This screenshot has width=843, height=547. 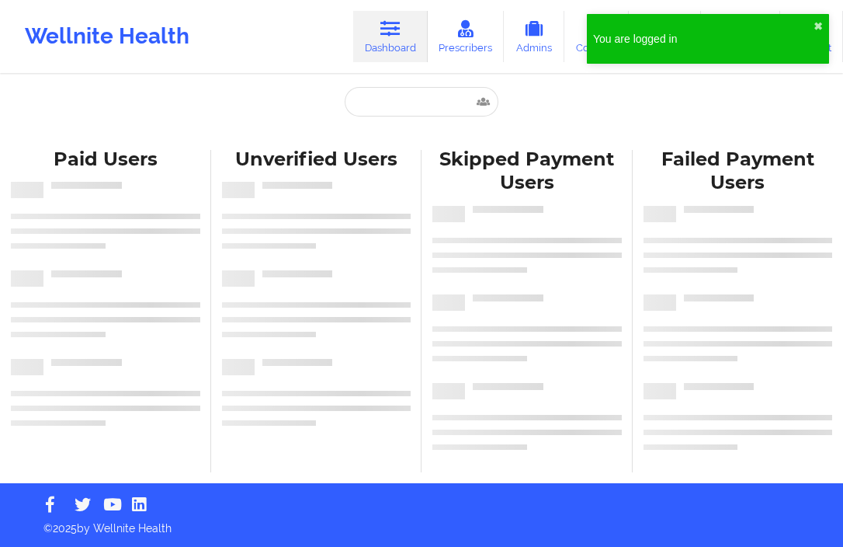 What do you see at coordinates (106, 159) in the screenshot?
I see `div: Paid Users` at bounding box center [106, 159].